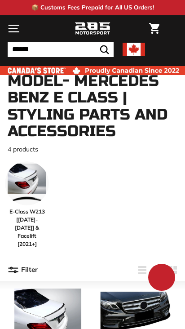  Describe the element at coordinates (61, 49) in the screenshot. I see `input: Search` at that location.